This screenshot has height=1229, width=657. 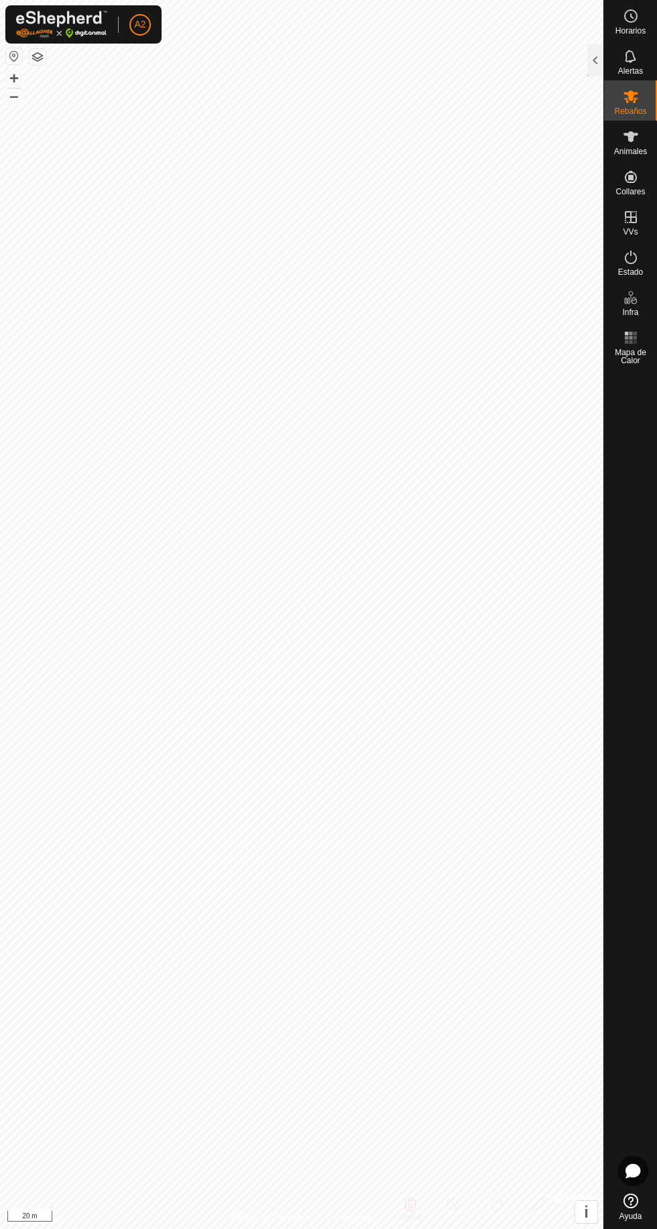 I want to click on a: Contáctenos, so click(x=348, y=1218).